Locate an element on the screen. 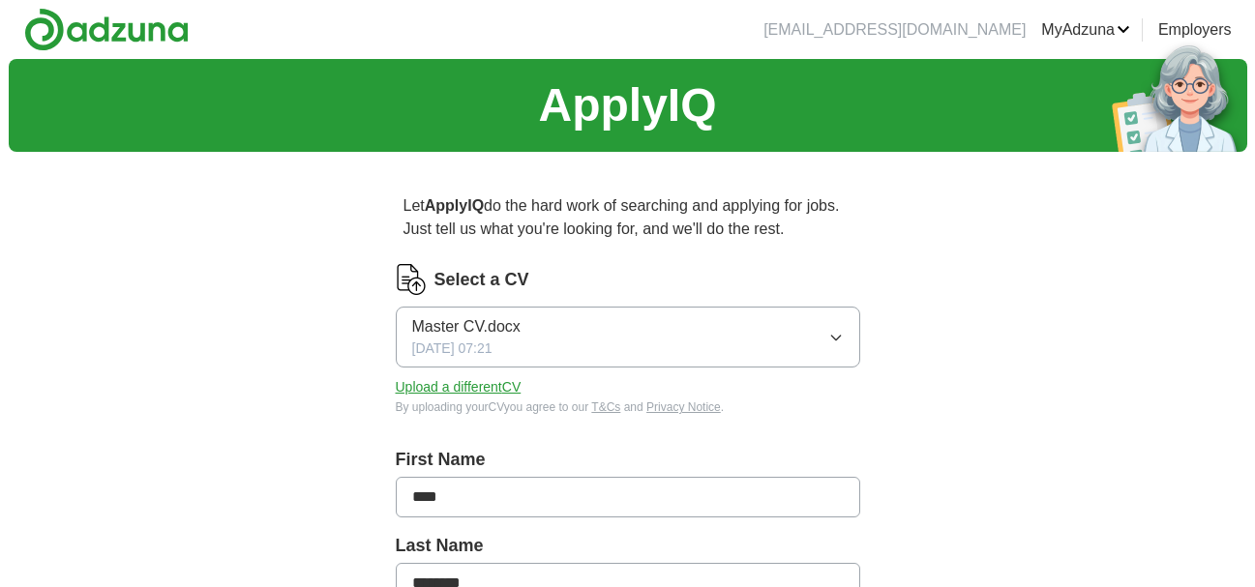  button: Upload a differentCV is located at coordinates (459, 387).